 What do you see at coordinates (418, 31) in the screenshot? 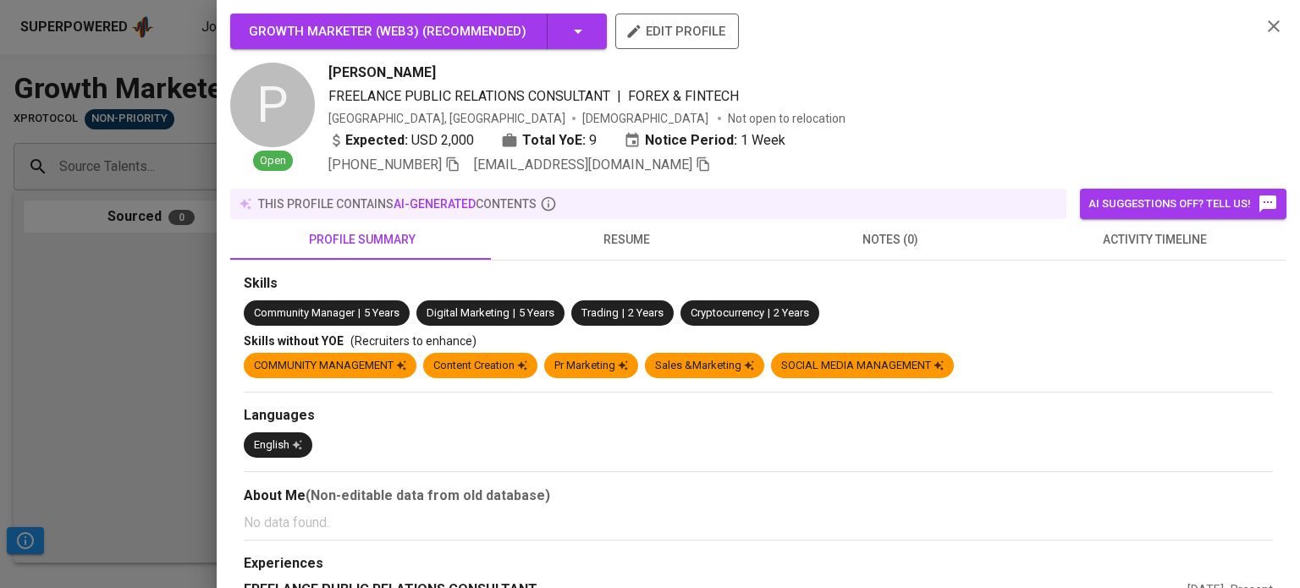
I see `button: Growth Marketer (Web3) (Recommended)` at bounding box center [418, 31].